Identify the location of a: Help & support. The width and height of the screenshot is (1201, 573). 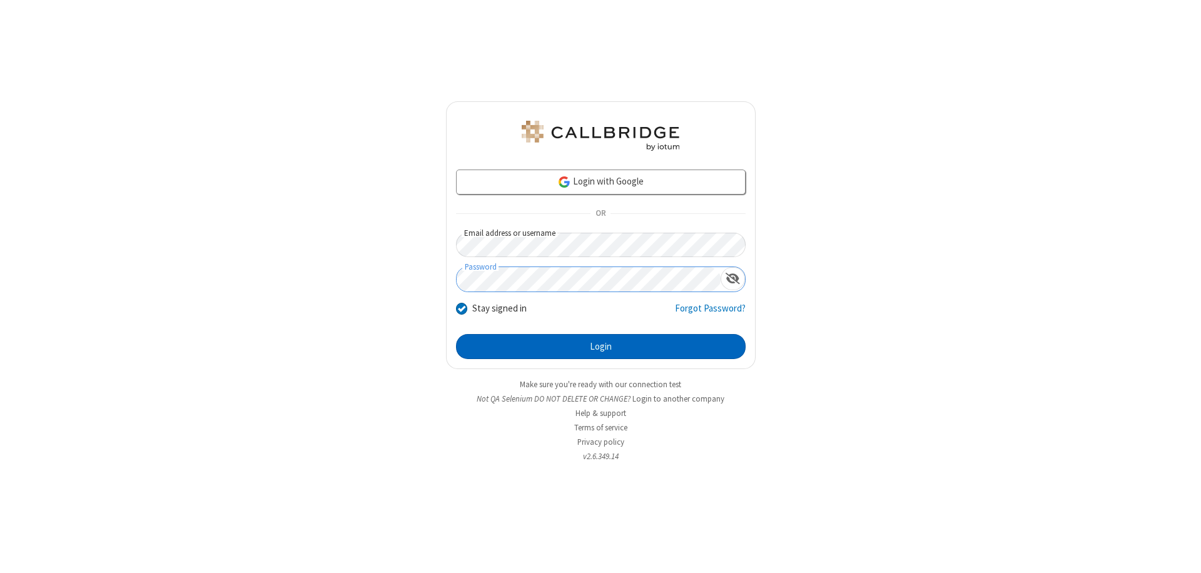
(601, 413).